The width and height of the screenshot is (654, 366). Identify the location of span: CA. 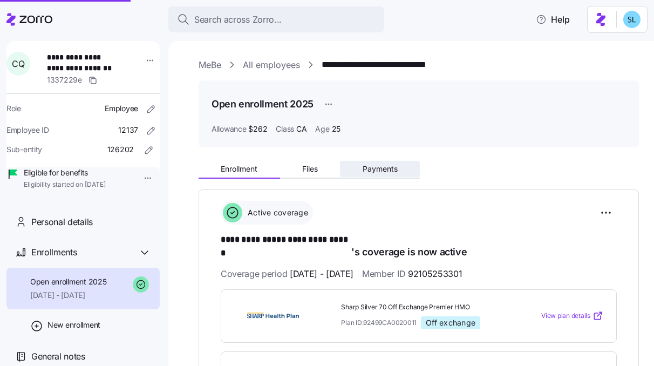
(301, 129).